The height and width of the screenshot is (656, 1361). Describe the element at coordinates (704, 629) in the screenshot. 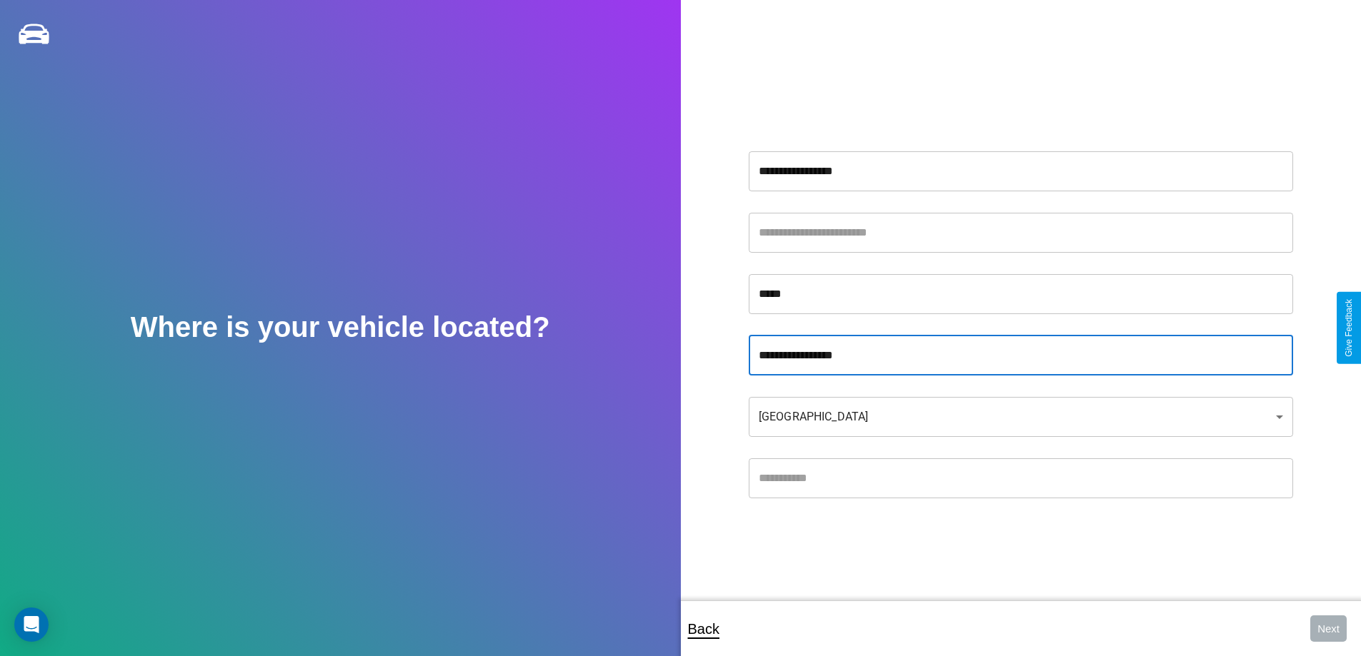

I see `p: Back` at that location.